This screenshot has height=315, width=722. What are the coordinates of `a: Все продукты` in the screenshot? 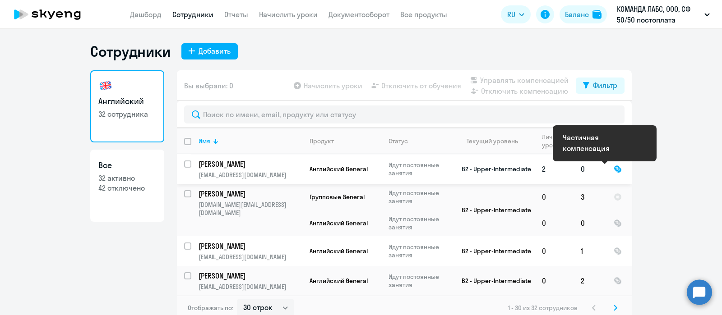 It's located at (423, 14).